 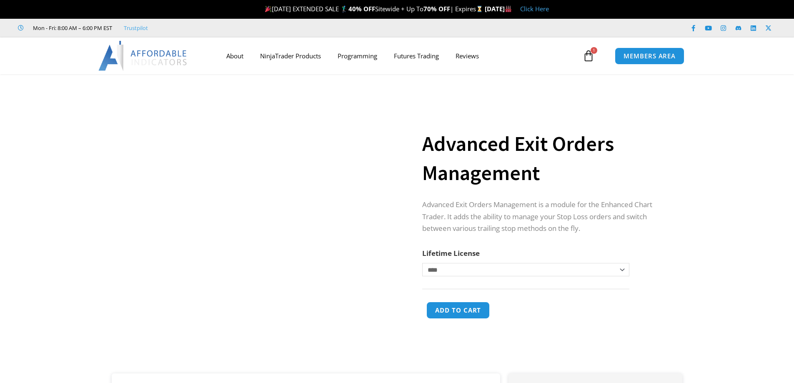 I want to click on strong: 70% OFF, so click(x=437, y=9).